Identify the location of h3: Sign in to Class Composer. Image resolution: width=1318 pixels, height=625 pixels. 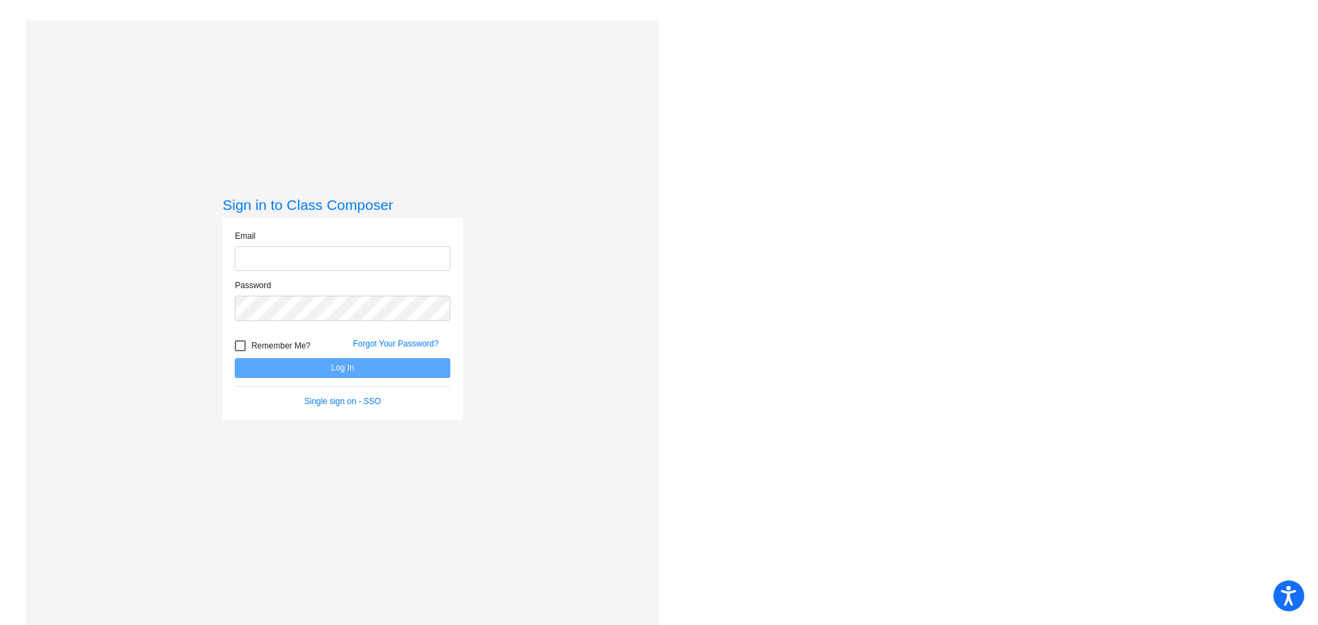
(343, 205).